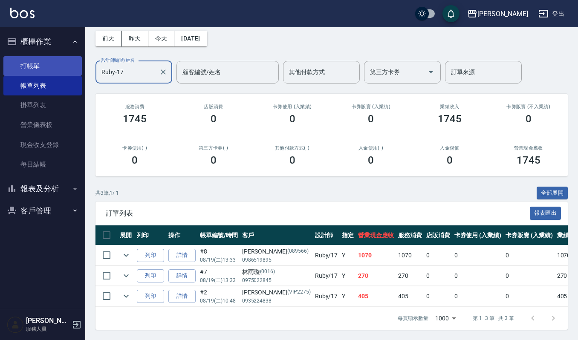  I want to click on button: 報表匯出, so click(546, 213).